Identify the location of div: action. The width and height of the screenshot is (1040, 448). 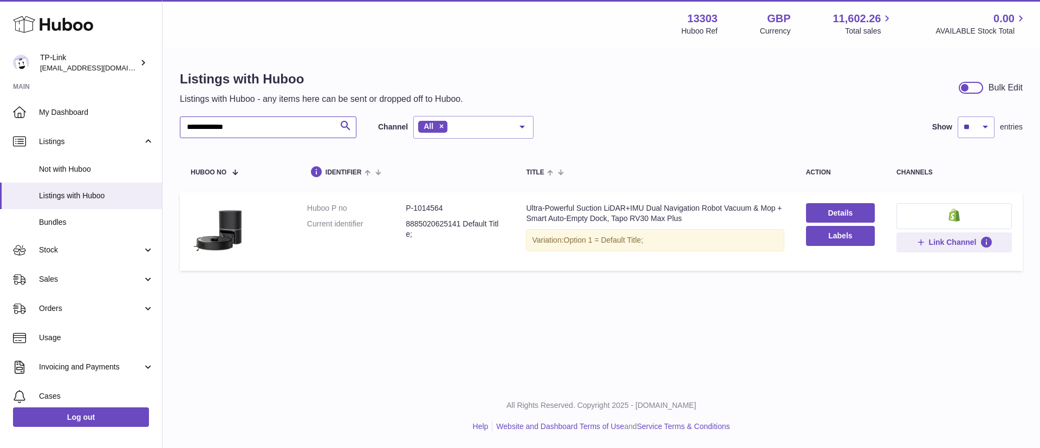
(840, 172).